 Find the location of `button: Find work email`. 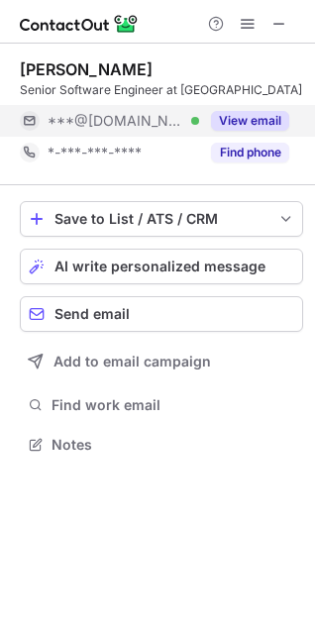

button: Find work email is located at coordinates (161, 405).